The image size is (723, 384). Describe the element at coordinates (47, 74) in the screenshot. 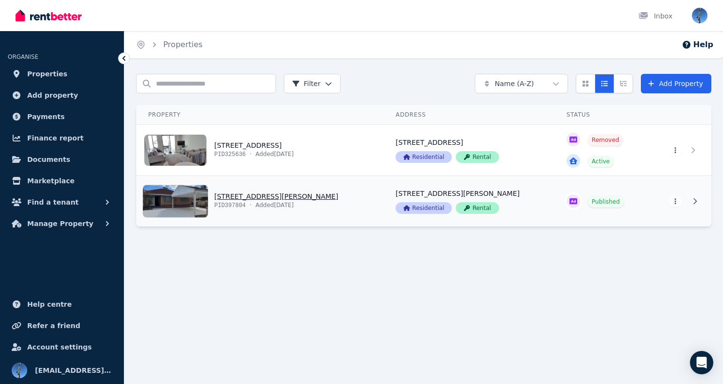

I see `span: Properties` at that location.